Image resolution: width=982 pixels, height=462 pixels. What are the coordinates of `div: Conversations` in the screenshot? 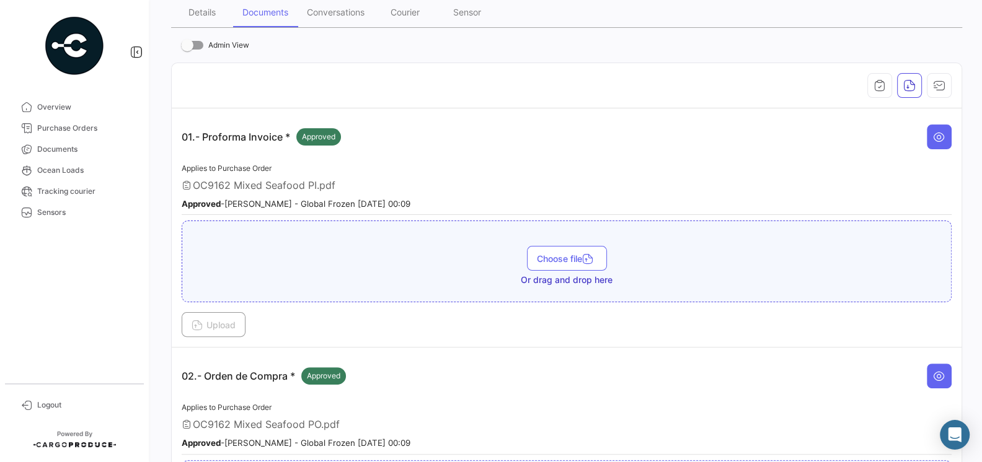 It's located at (335, 12).